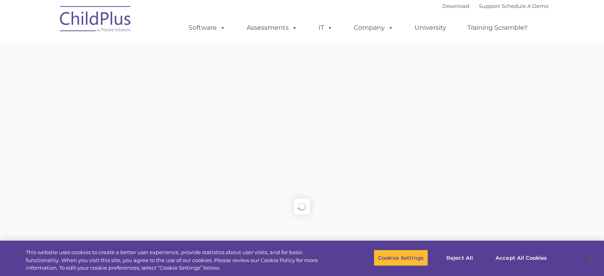 The height and width of the screenshot is (276, 604). Describe the element at coordinates (497, 28) in the screenshot. I see `a: Training Scramble!!` at that location.